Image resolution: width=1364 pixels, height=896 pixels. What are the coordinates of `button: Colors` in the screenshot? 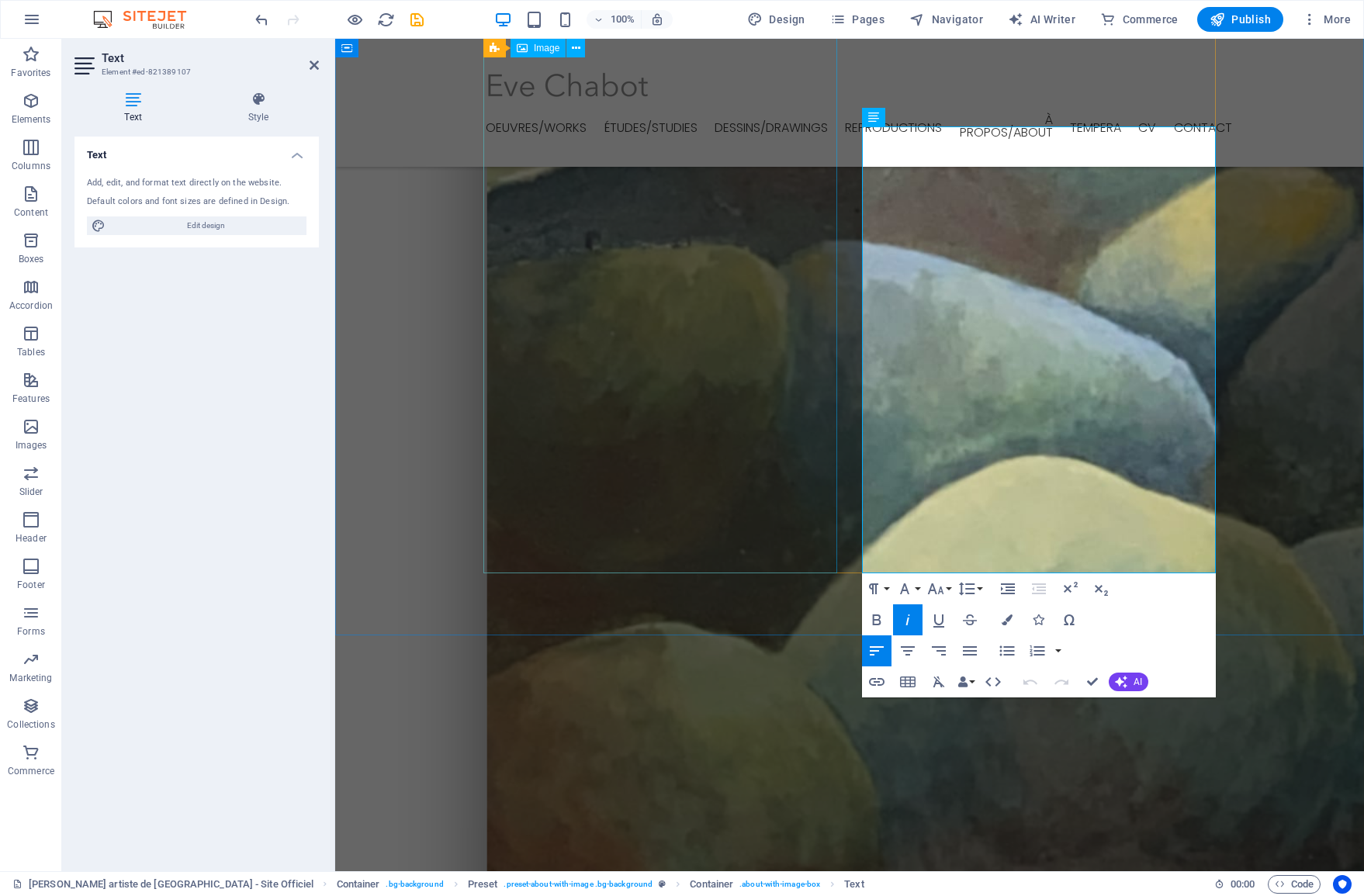 It's located at (1007, 619).